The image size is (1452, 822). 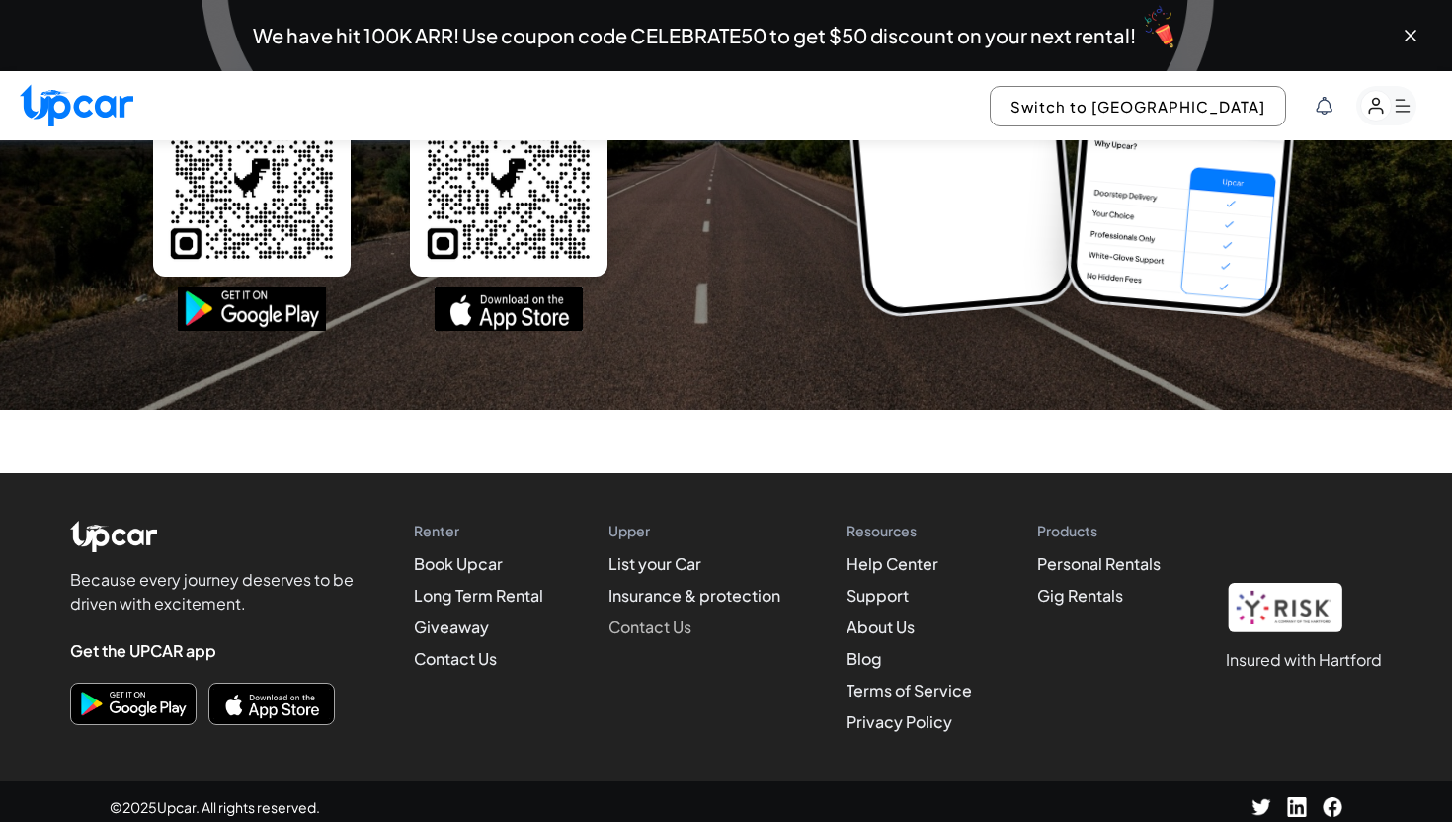 I want to click on img: iOS QR Code, so click(x=509, y=178).